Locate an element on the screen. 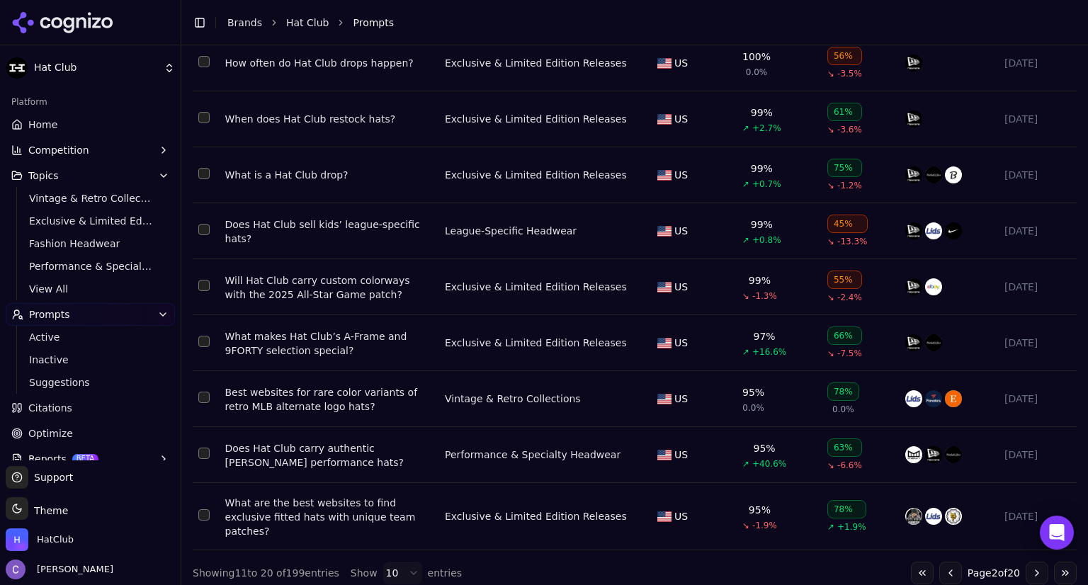 Image resolution: width=1088 pixels, height=585 pixels. div: What makes Hat Club’s A-Frame and 9FORTY selection special? is located at coordinates (329, 344).